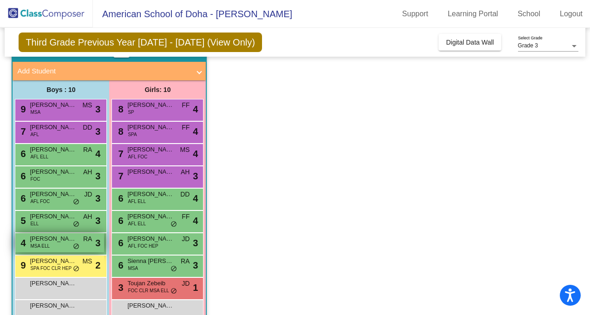 Image resolution: width=590 pixels, height=315 pixels. Describe the element at coordinates (61, 90) in the screenshot. I see `div: Boys : 10` at that location.